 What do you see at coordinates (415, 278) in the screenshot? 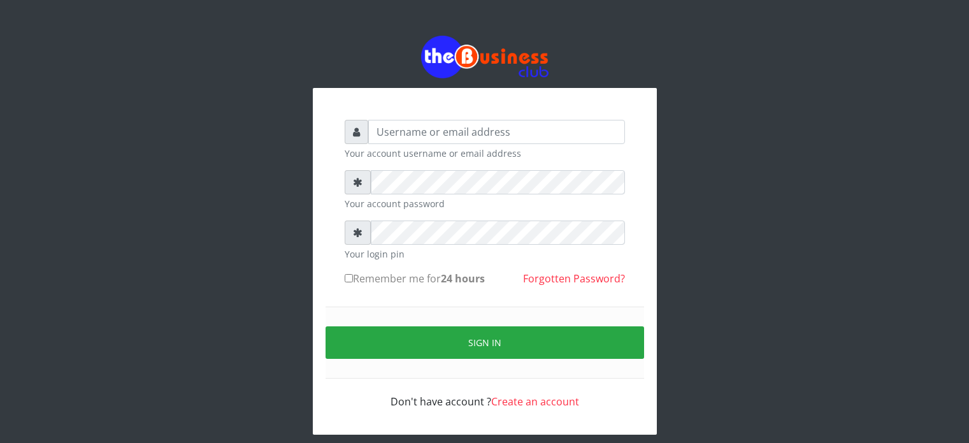
I see `label: Remember me for` at bounding box center [415, 278].